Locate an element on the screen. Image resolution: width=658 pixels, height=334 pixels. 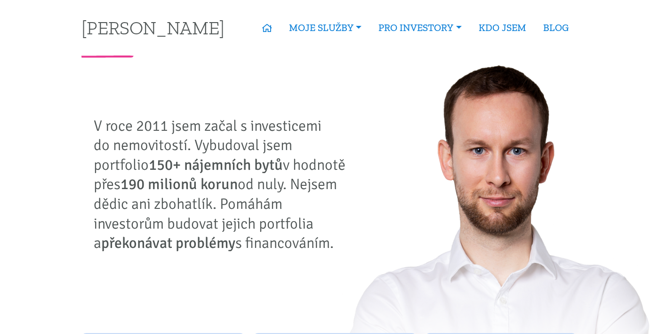
a: MOJE SLUŽBY is located at coordinates (325, 28).